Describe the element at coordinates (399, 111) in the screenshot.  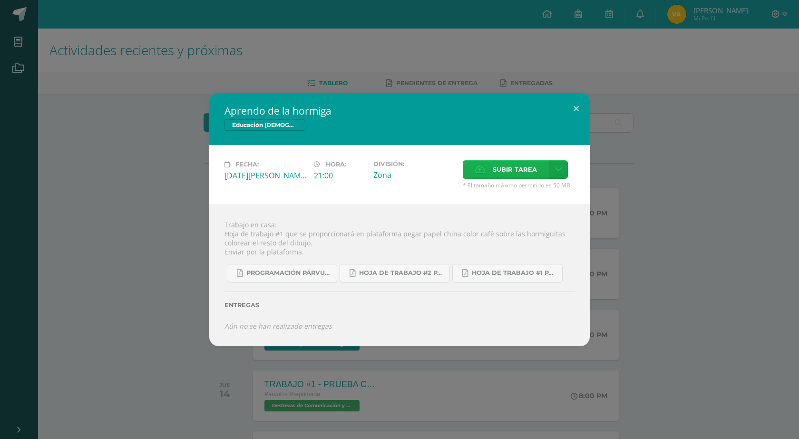
I see `h2: Aprendo de la hormiga` at that location.